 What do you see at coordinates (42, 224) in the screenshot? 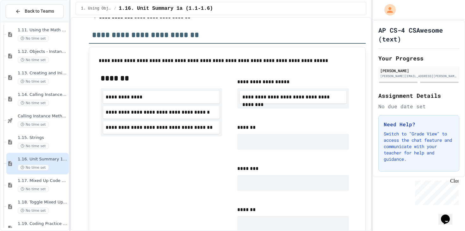
I see `span: 1.19. Coding Practice 1a (1.1-1.6)` at bounding box center [42, 224].